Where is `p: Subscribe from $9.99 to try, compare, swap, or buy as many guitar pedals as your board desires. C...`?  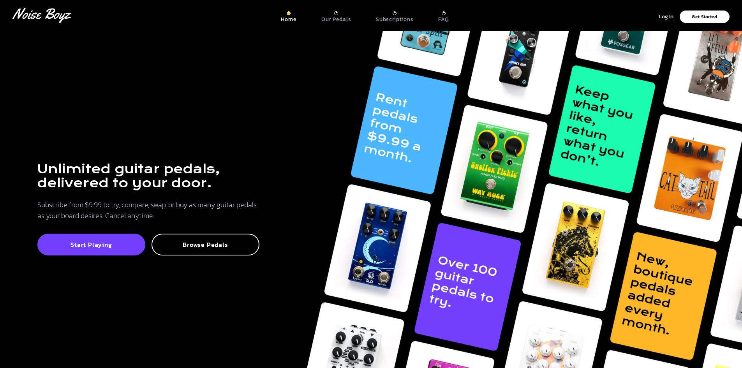 p: Subscribe from $9.99 to try, compare, swap, or buy as many guitar pedals as your board desires. C... is located at coordinates (148, 210).